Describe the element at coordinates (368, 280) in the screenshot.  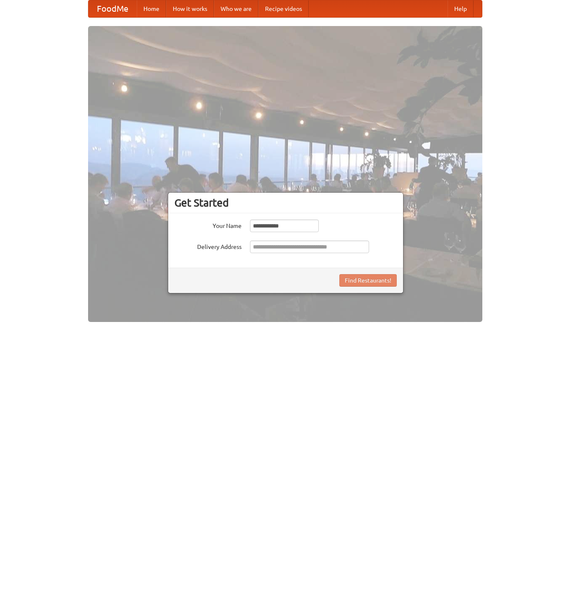
I see `button: Find Restaurants!` at that location.